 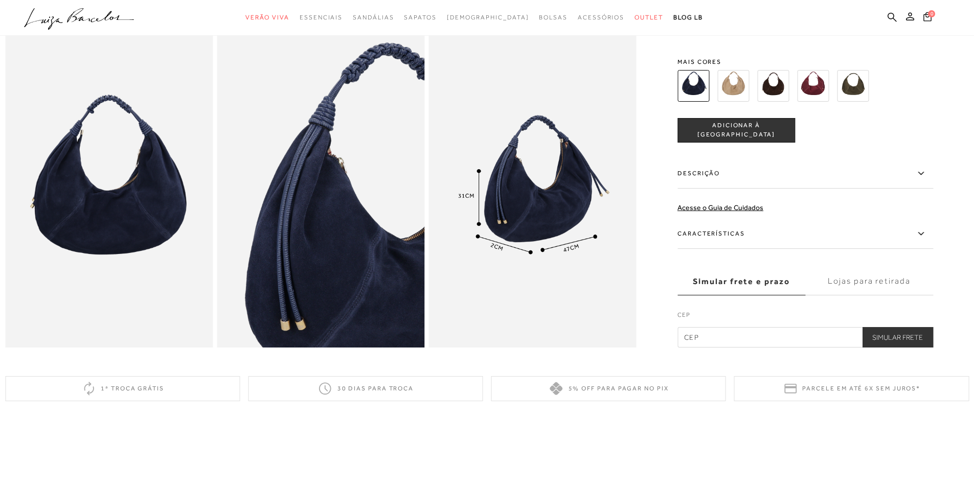 I want to click on span: Essenciais, so click(x=321, y=17).